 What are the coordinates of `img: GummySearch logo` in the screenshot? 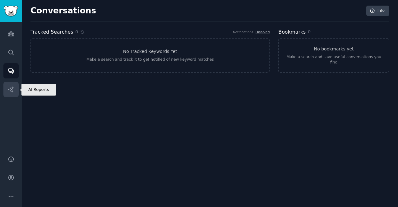 It's located at (11, 11).